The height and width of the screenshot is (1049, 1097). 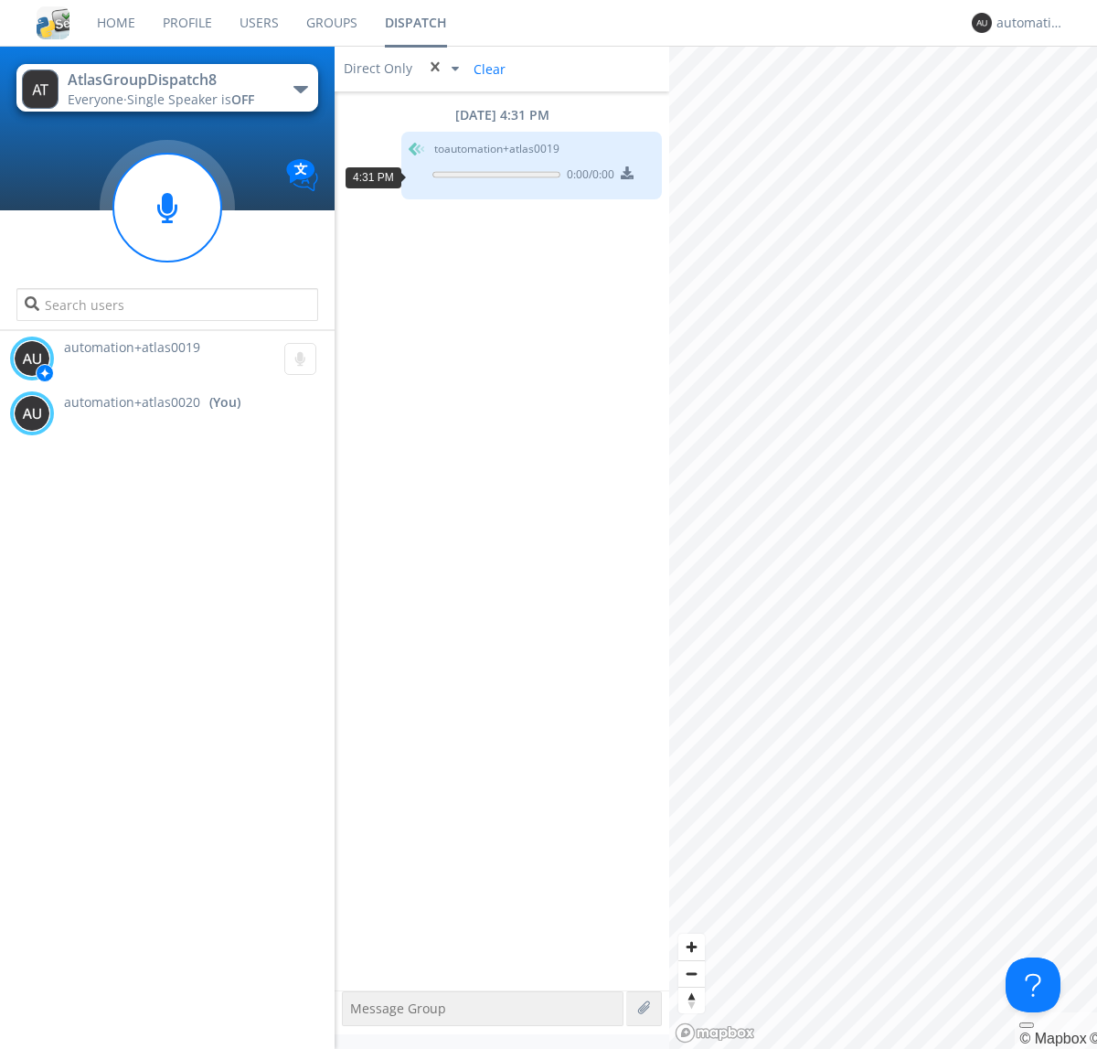 I want to click on span: Single Speaker is, so click(x=190, y=99).